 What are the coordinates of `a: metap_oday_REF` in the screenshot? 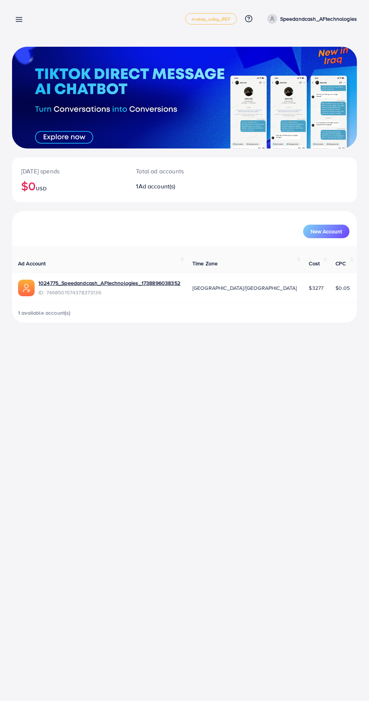 It's located at (211, 19).